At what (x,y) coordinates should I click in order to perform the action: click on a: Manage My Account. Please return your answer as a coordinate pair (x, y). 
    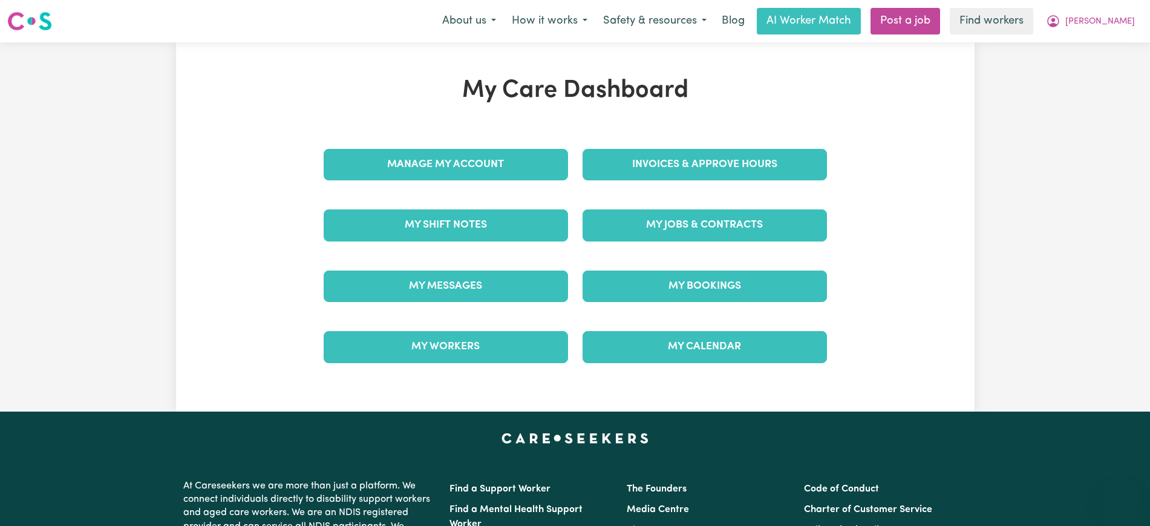
    Looking at the image, I should click on (446, 165).